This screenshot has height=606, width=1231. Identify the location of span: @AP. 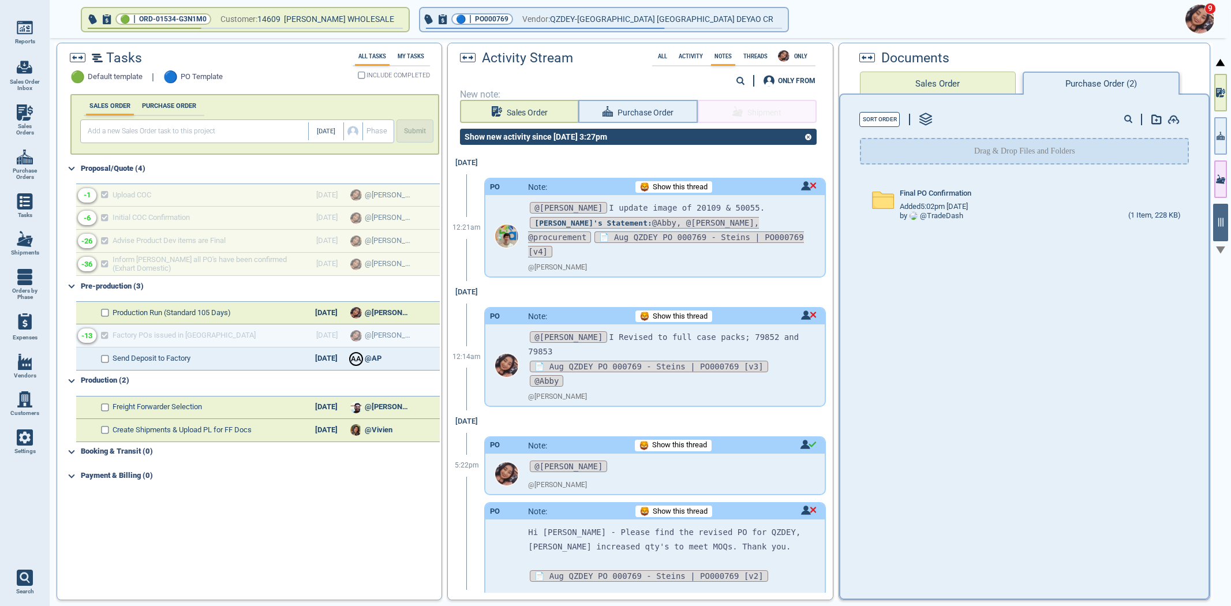
(373, 358).